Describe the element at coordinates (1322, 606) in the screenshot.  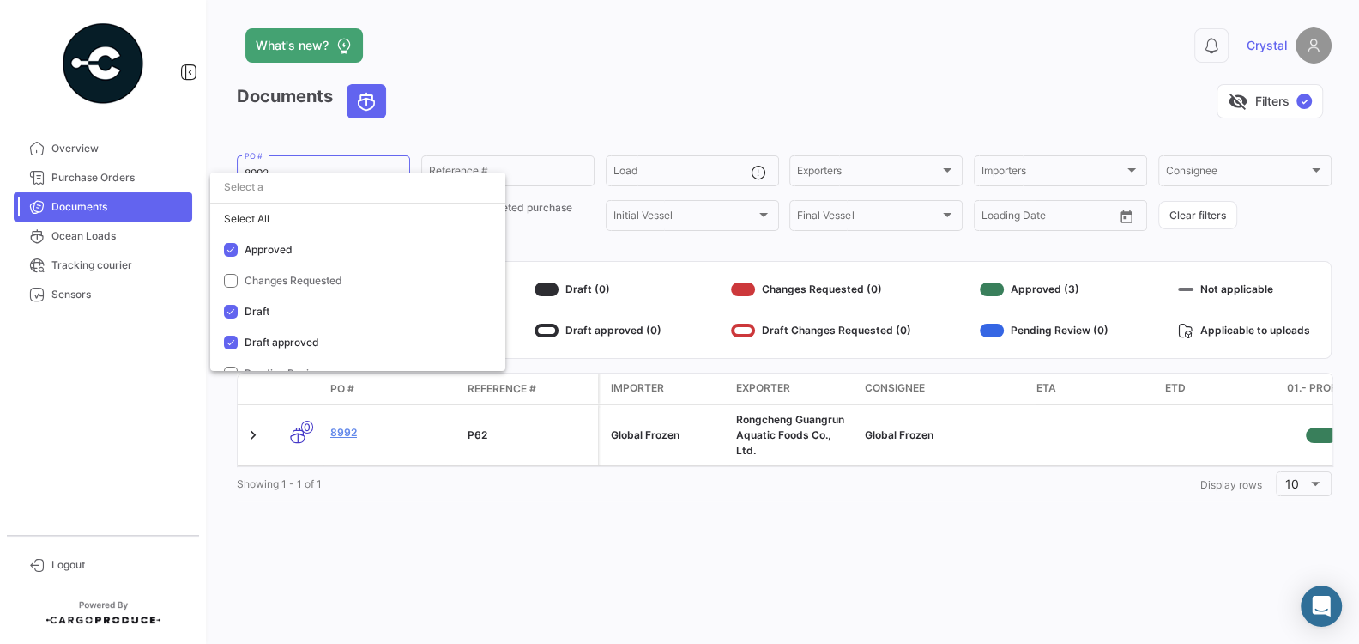
I see `div: Abrir Intercom Messenger` at that location.